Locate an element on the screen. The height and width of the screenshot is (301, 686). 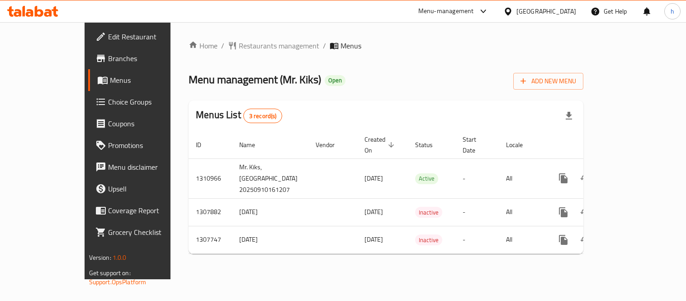
div: Total records count is located at coordinates (263, 116).